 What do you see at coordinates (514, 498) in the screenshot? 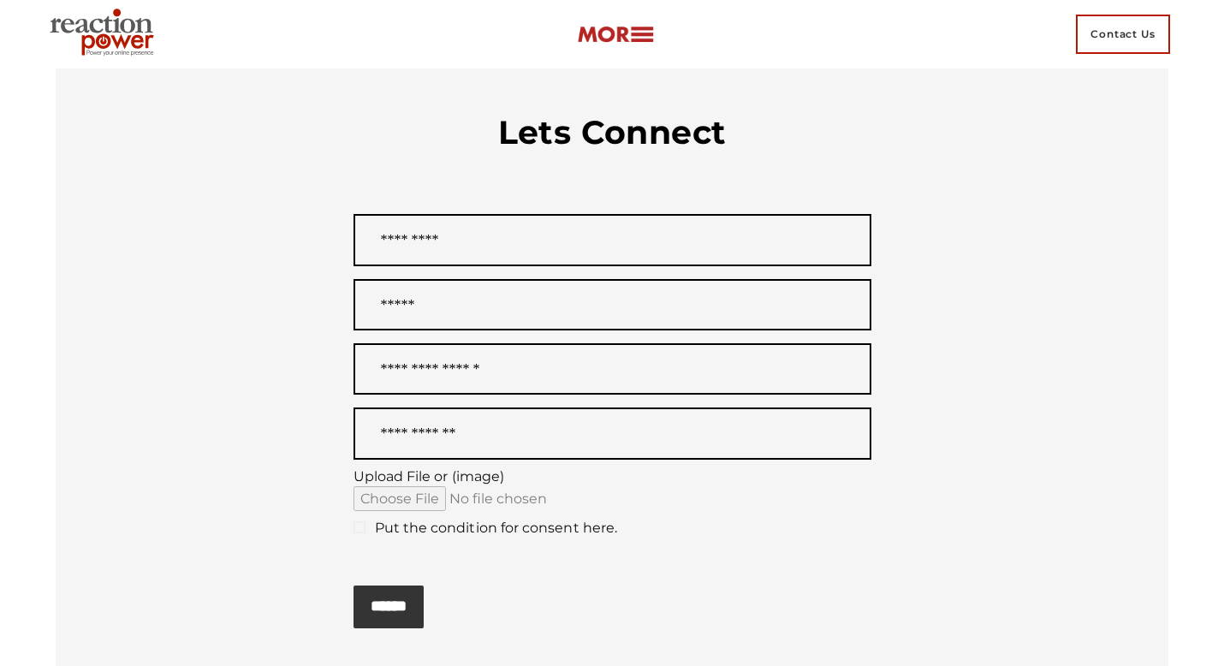
I see `input: Upload File or (image)` at bounding box center [514, 498].